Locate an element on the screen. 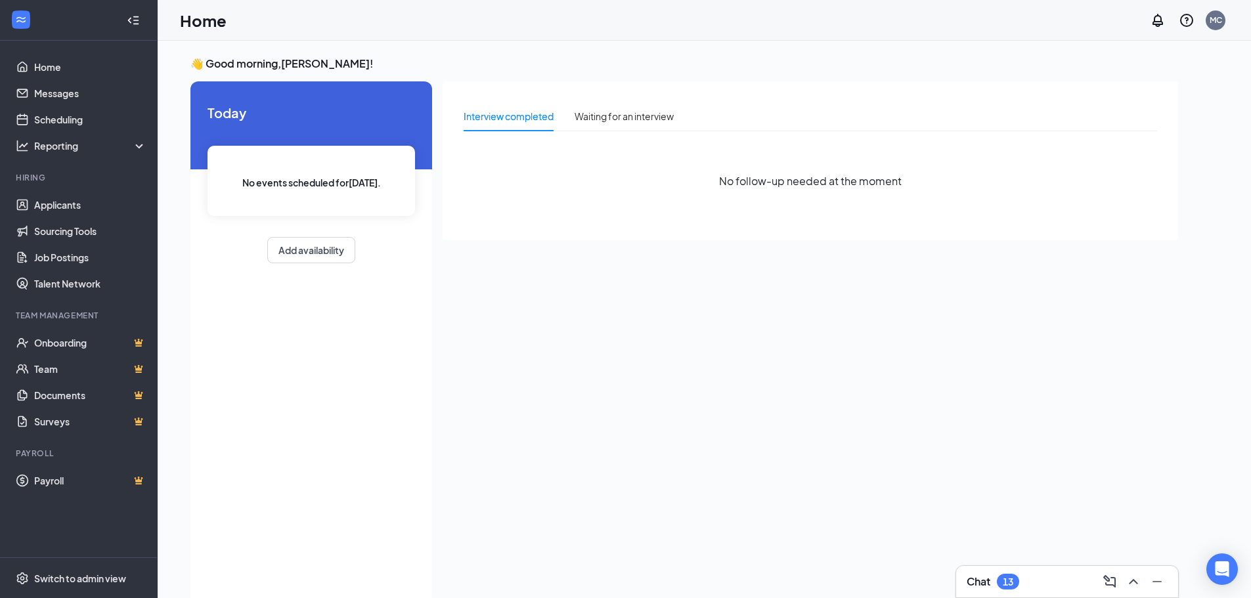  button: Add availability is located at coordinates (311, 250).